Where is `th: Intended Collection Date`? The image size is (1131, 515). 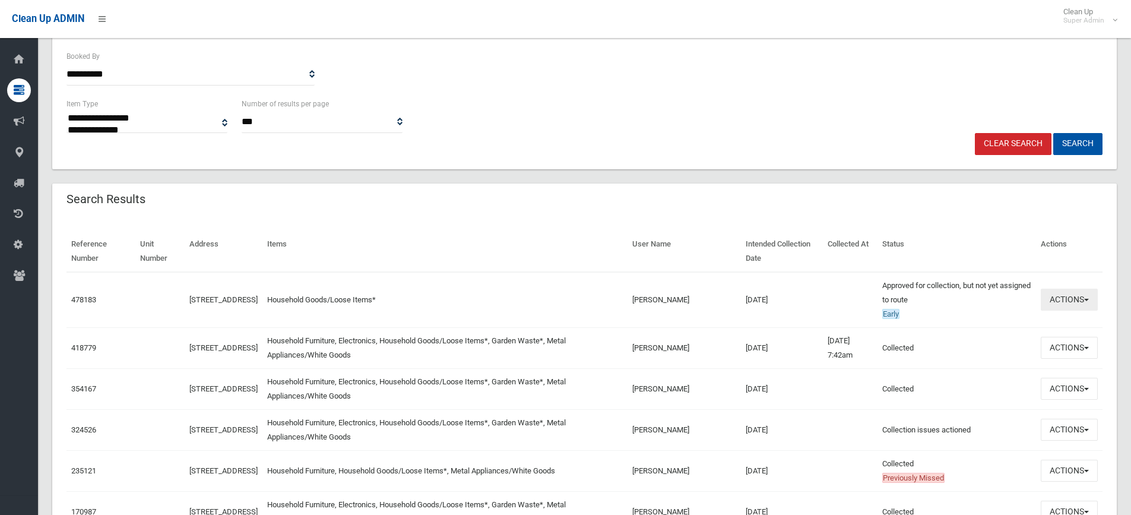
th: Intended Collection Date is located at coordinates (782, 251).